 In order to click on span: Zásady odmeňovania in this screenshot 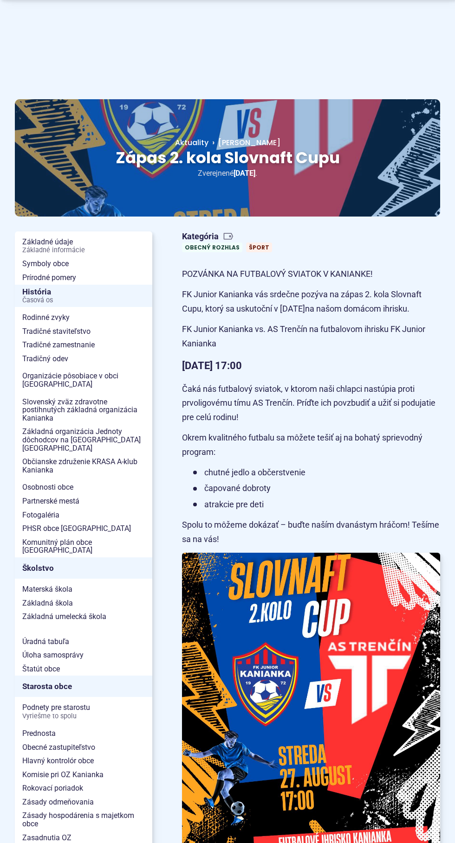, I will do `click(84, 803)`.